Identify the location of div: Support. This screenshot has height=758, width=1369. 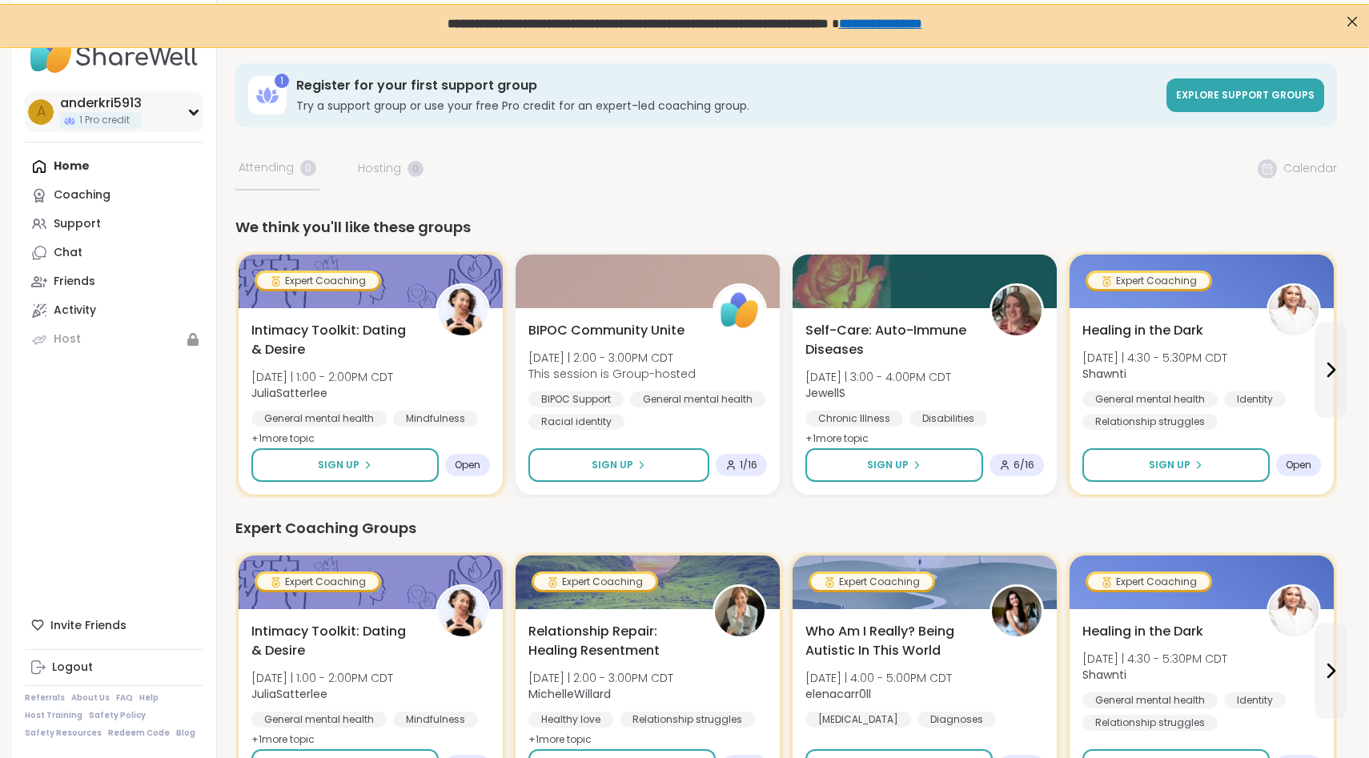
(77, 224).